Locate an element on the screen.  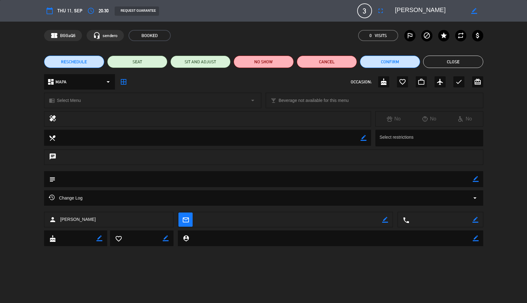
button: calendar_today is located at coordinates (50, 11).